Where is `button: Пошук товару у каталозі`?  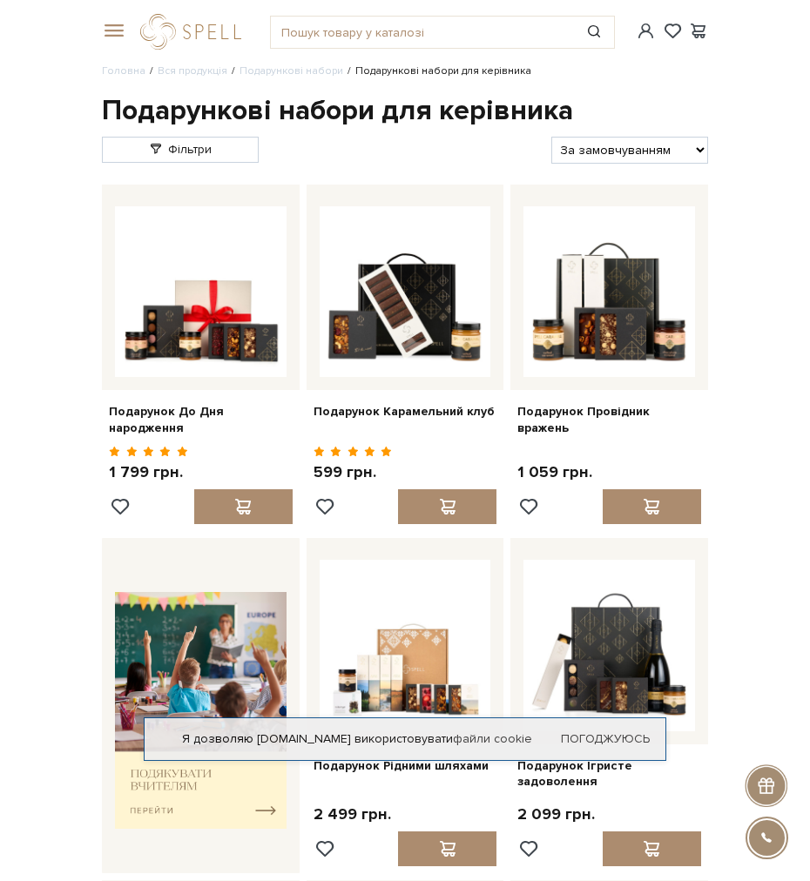 button: Пошук товару у каталозі is located at coordinates (594, 32).